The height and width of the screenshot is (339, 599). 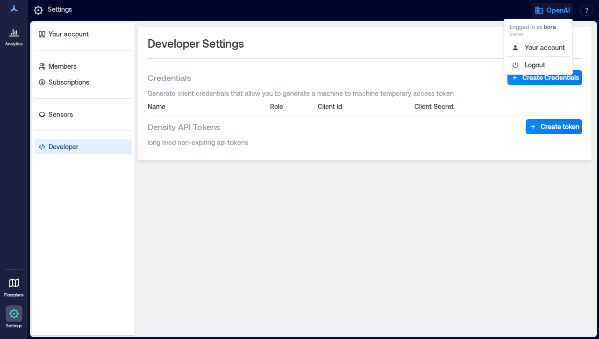 What do you see at coordinates (14, 295) in the screenshot?
I see `p: Floorplans` at bounding box center [14, 295].